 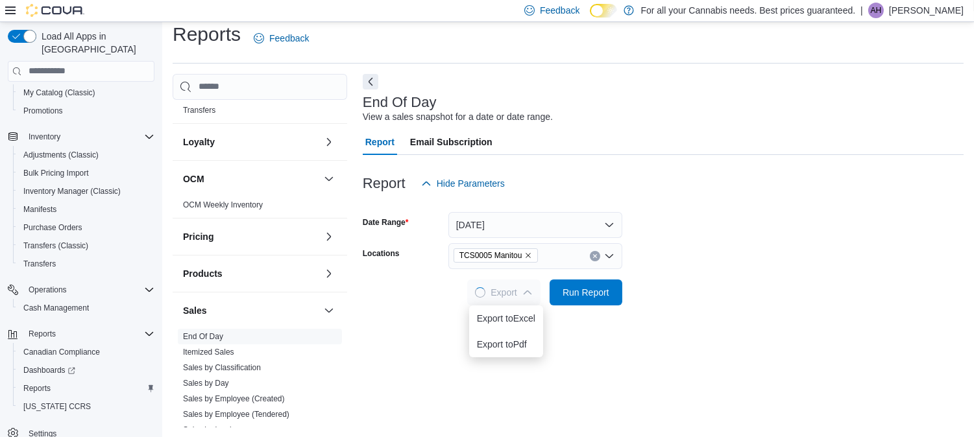 What do you see at coordinates (876, 10) in the screenshot?
I see `span: AH` at bounding box center [876, 10].